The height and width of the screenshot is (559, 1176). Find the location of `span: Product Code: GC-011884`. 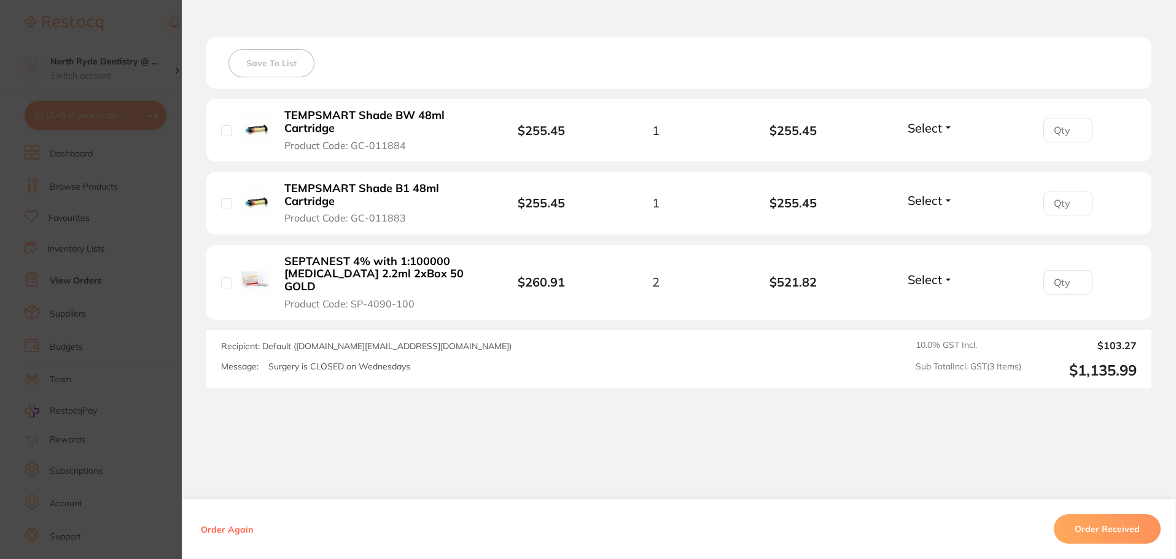

span: Product Code: GC-011884 is located at coordinates (345, 145).